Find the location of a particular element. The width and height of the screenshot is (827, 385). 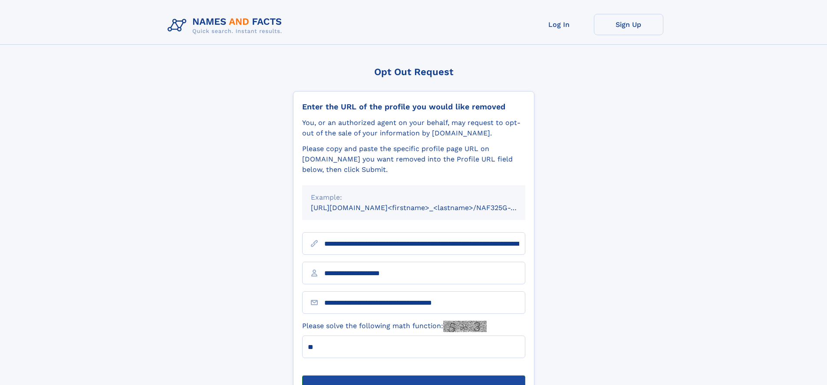

a: Log In is located at coordinates (559, 24).